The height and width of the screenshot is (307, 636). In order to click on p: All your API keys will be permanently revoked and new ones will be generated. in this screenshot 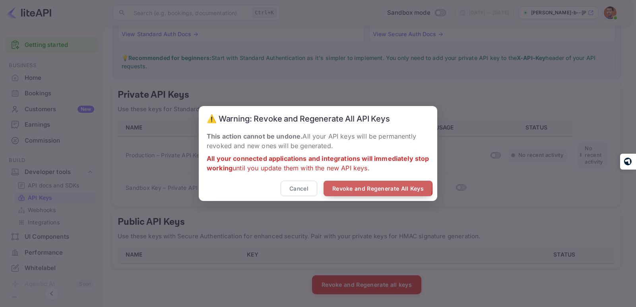, I will do `click(318, 141)`.